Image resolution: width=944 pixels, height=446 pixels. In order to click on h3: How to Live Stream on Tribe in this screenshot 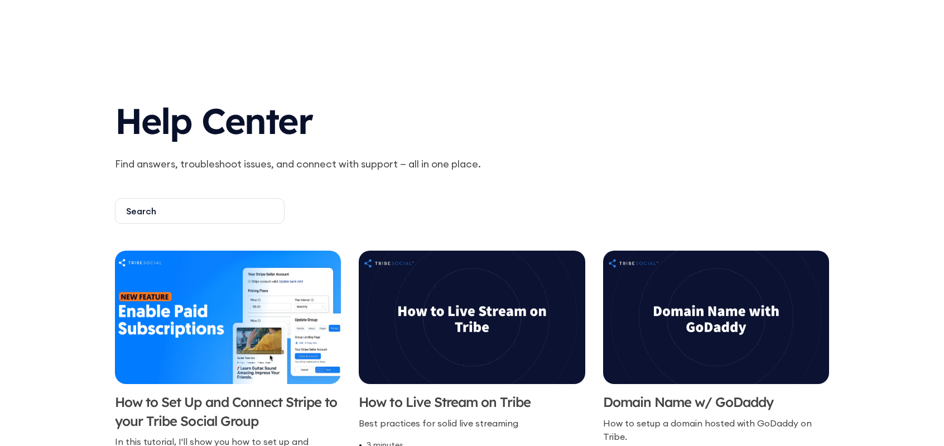, I will do `click(471, 402)`.